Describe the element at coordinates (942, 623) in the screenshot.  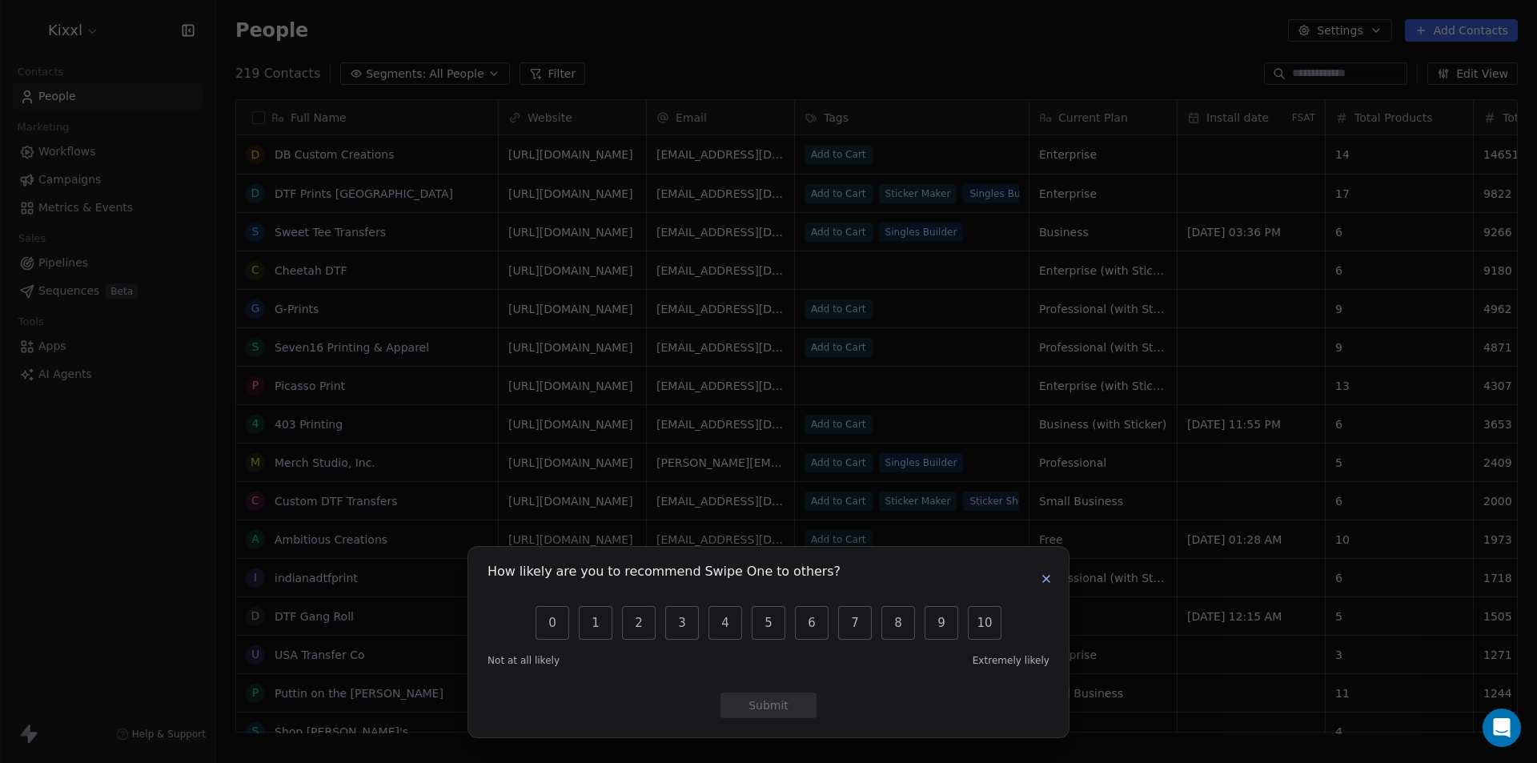
I see `button: 9` at that location.